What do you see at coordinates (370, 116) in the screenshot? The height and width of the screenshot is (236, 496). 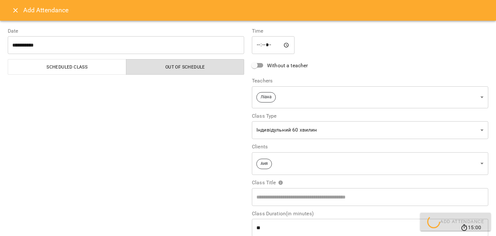 I see `label: Class Type` at bounding box center [370, 116].